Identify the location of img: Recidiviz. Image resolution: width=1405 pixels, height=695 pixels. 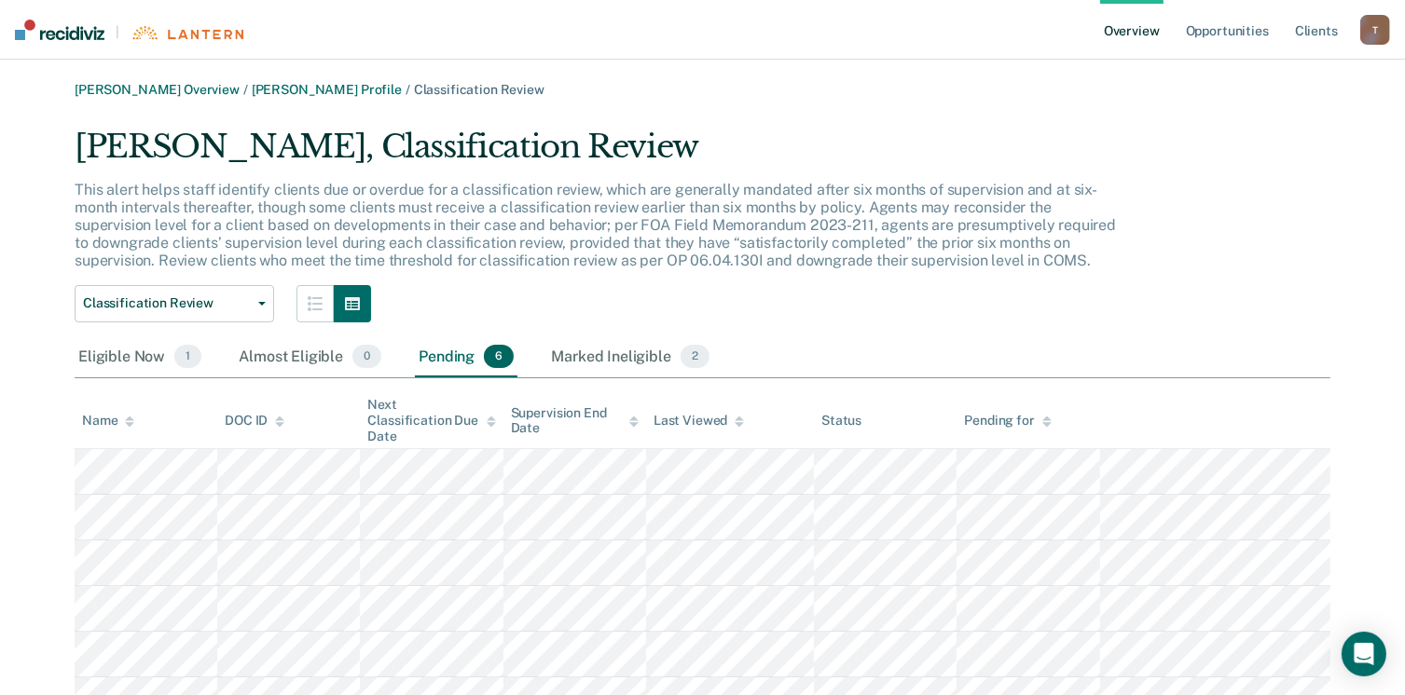
(60, 30).